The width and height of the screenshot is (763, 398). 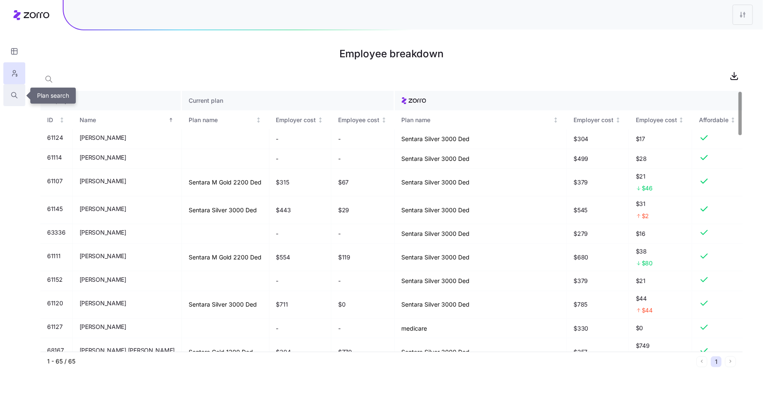 I want to click on button: Previous page, so click(x=702, y=362).